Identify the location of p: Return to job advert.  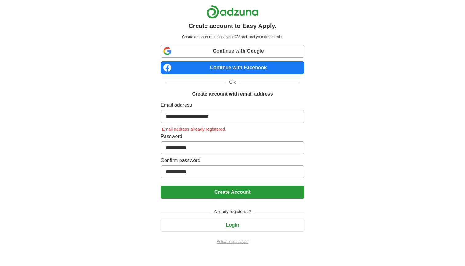
(232, 242).